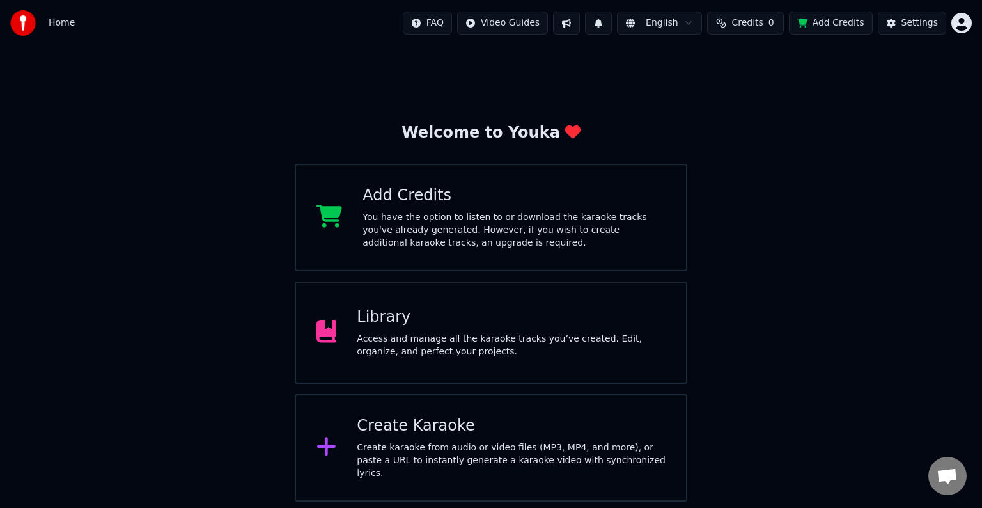 The height and width of the screenshot is (508, 982). I want to click on div: Settings, so click(919, 23).